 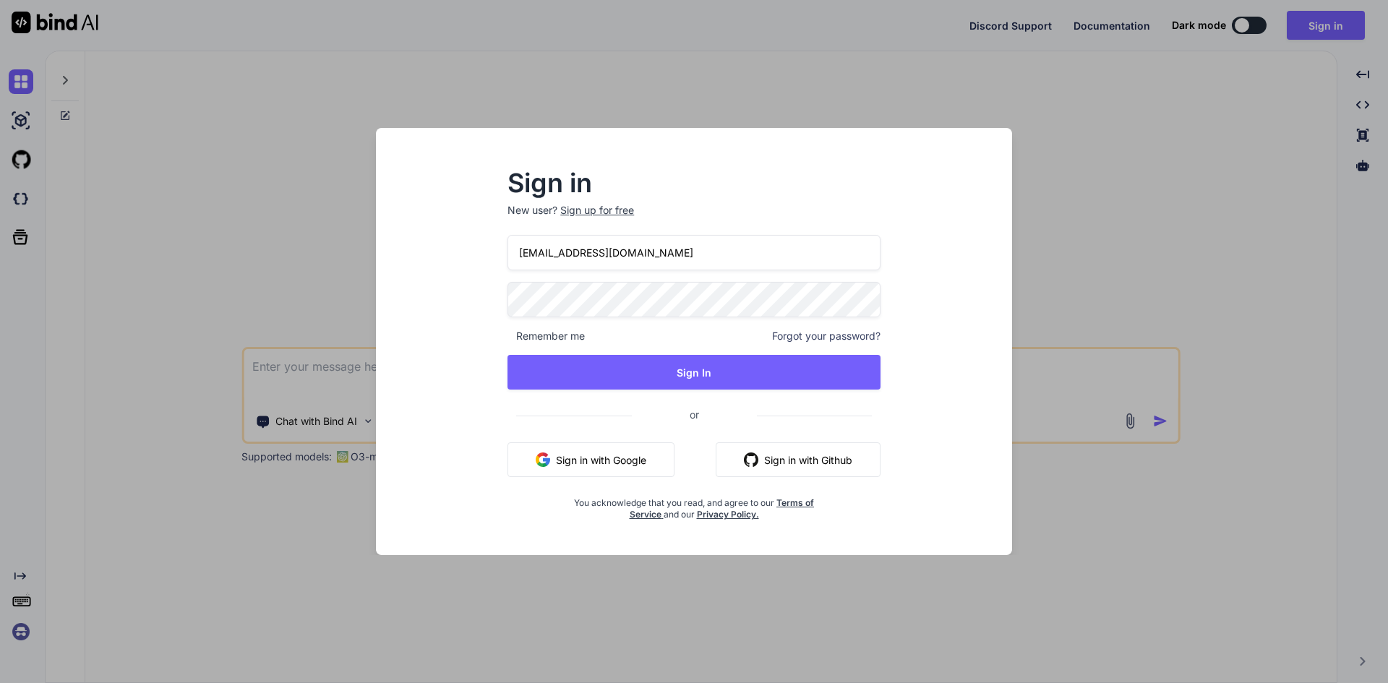 What do you see at coordinates (694, 505) in the screenshot?
I see `div: You acknowledge that you read, and agree to our and our` at bounding box center [694, 505].